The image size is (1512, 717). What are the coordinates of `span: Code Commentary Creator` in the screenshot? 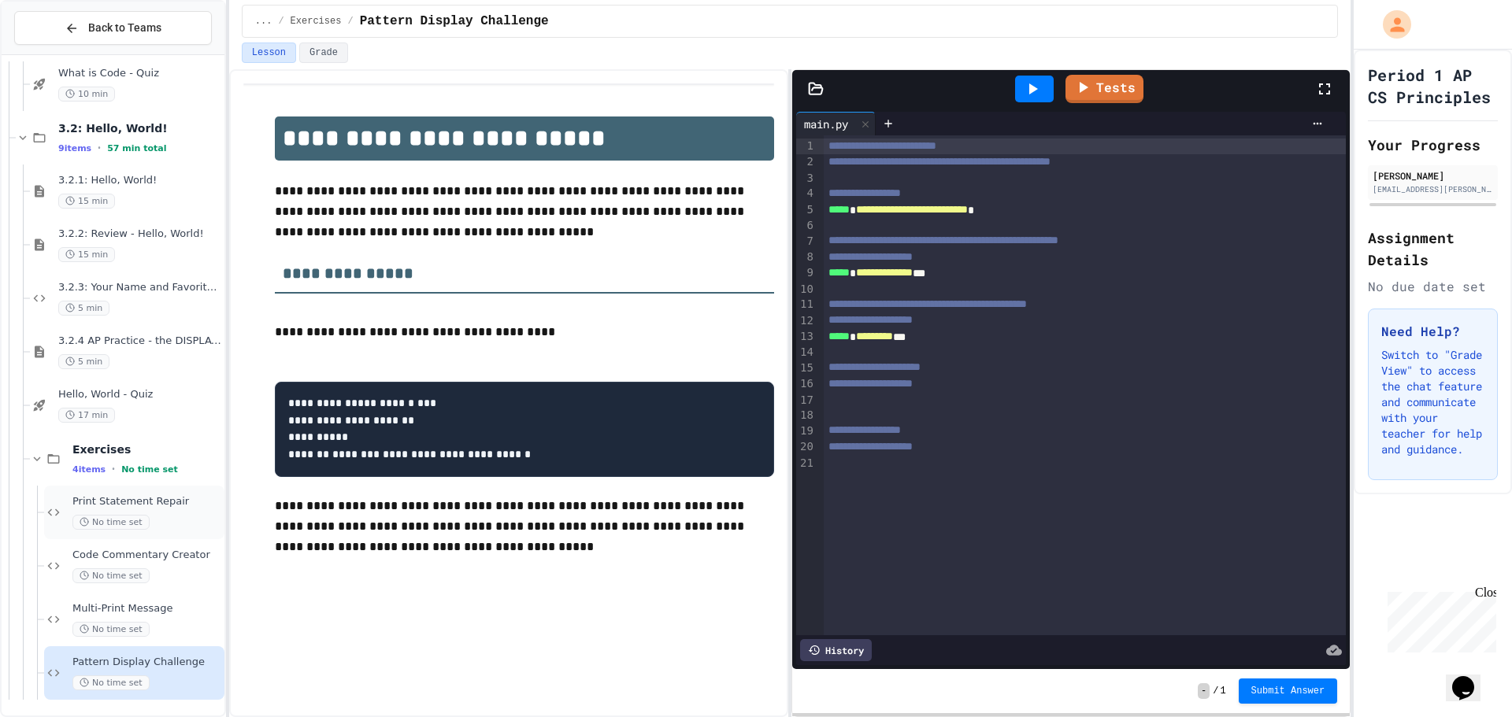 It's located at (146, 555).